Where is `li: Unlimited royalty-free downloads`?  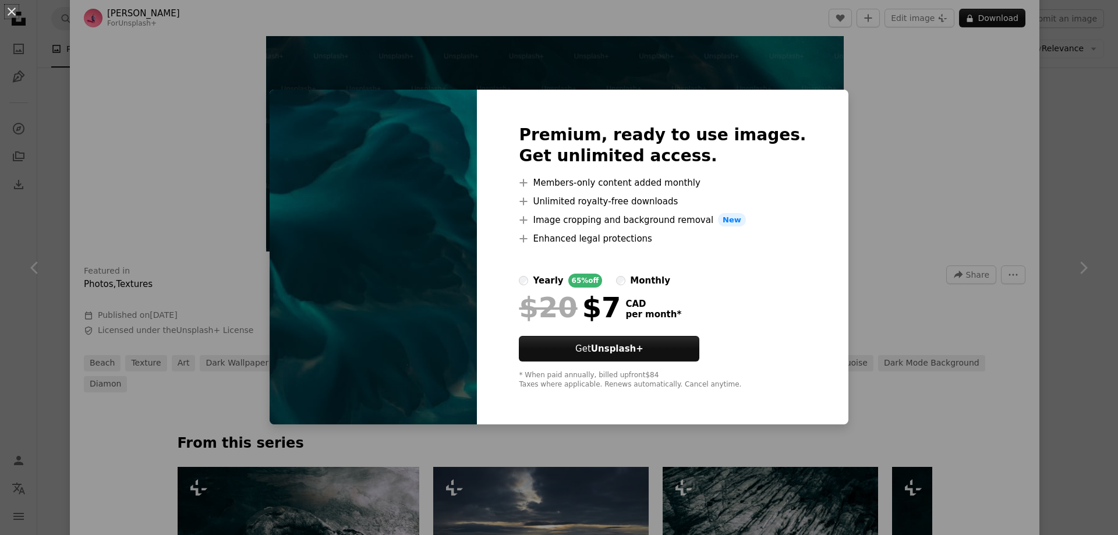 li: Unlimited royalty-free downloads is located at coordinates (662, 201).